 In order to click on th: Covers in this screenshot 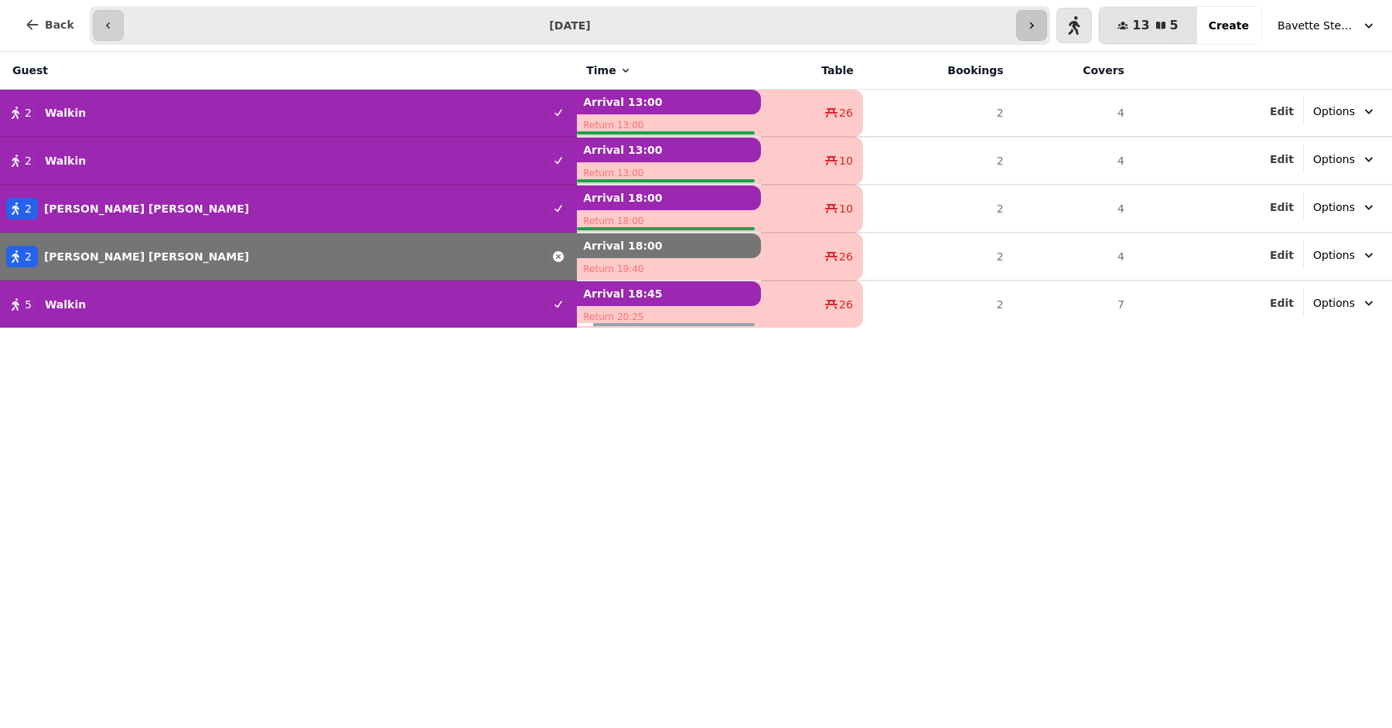, I will do `click(1073, 70)`.